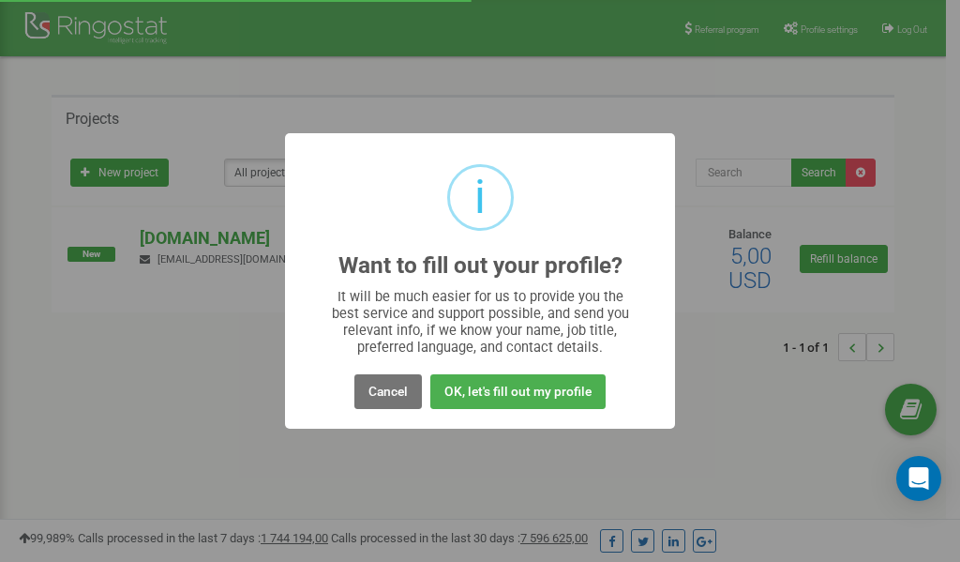 Image resolution: width=960 pixels, height=562 pixels. Describe the element at coordinates (480, 265) in the screenshot. I see `h2: Want to fill out your profile?` at that location.